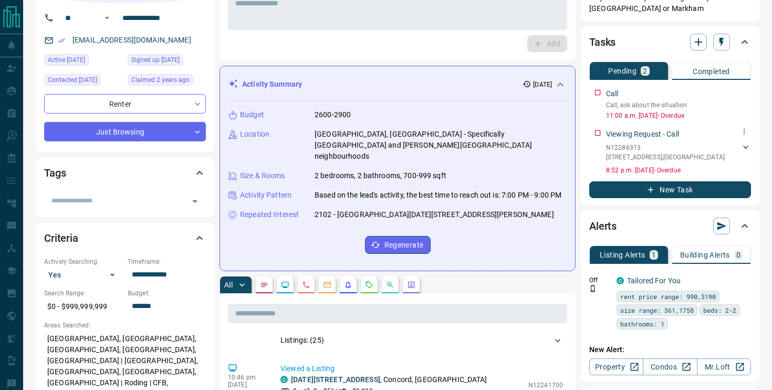 This screenshot has width=772, height=390. What do you see at coordinates (166, 81) in the screenshot?
I see `div: Thu Jul 27 2023` at bounding box center [166, 81].